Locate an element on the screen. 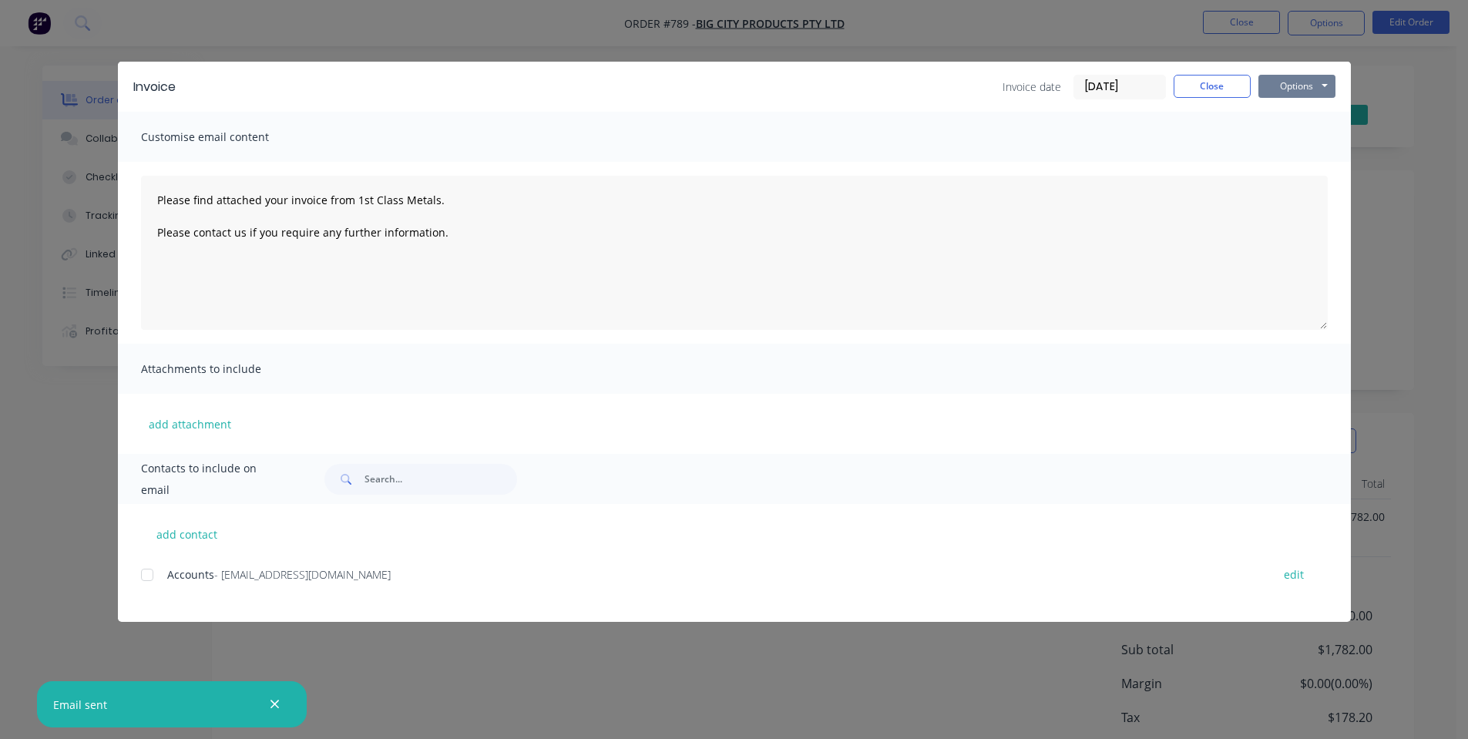 The width and height of the screenshot is (1468, 739). span: Attachments to include is located at coordinates (226, 369).